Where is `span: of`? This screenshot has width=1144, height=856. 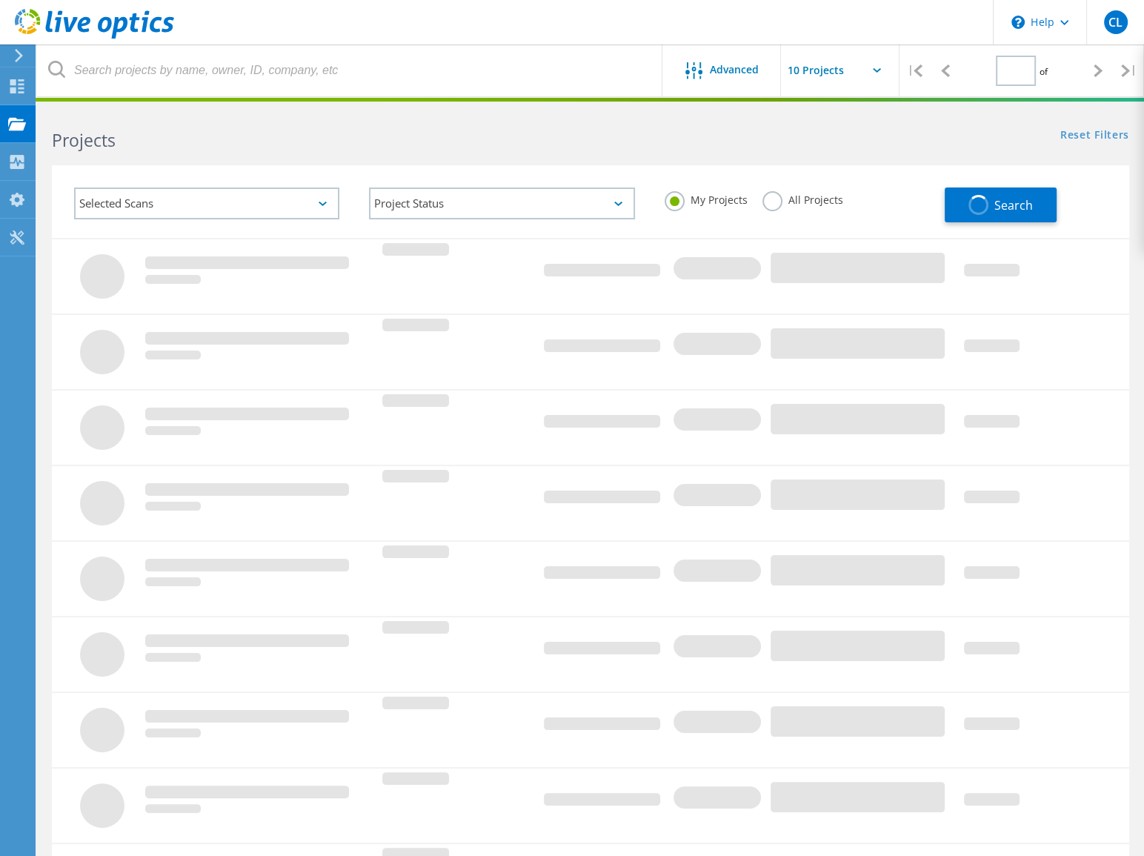 span: of is located at coordinates (1043, 71).